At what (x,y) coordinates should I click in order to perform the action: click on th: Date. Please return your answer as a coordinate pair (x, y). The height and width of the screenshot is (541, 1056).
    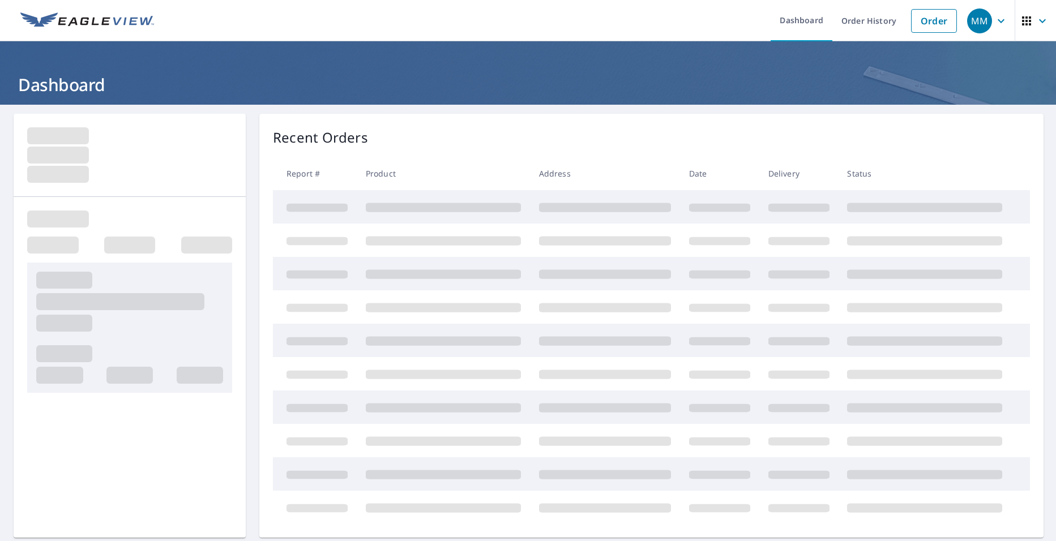
    Looking at the image, I should click on (719, 173).